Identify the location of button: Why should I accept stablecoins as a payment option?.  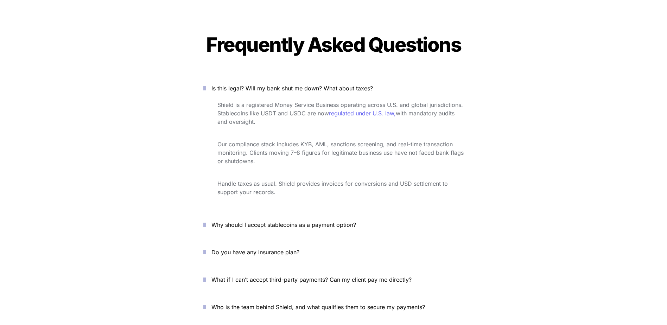
(333, 225).